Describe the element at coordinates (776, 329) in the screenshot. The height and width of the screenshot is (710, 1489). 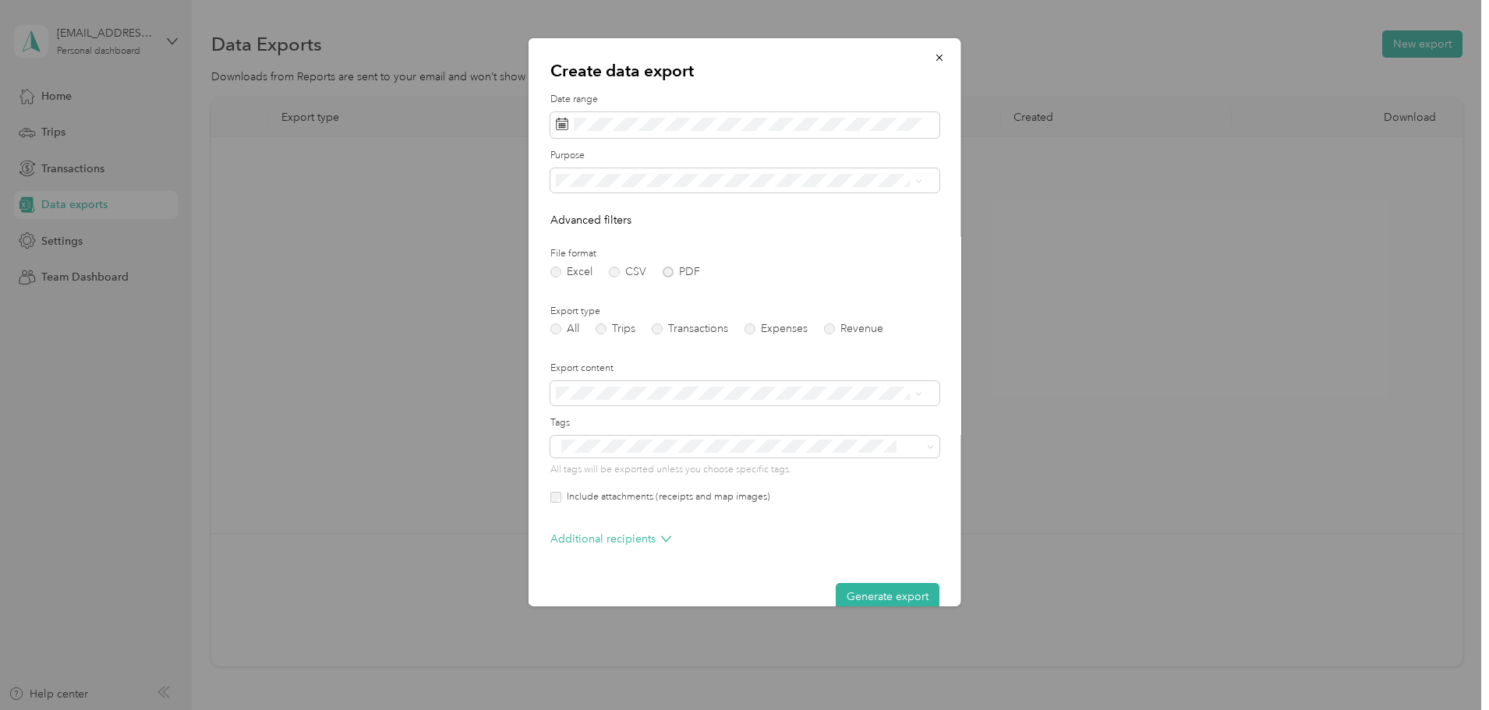
I see `label: Expenses` at that location.